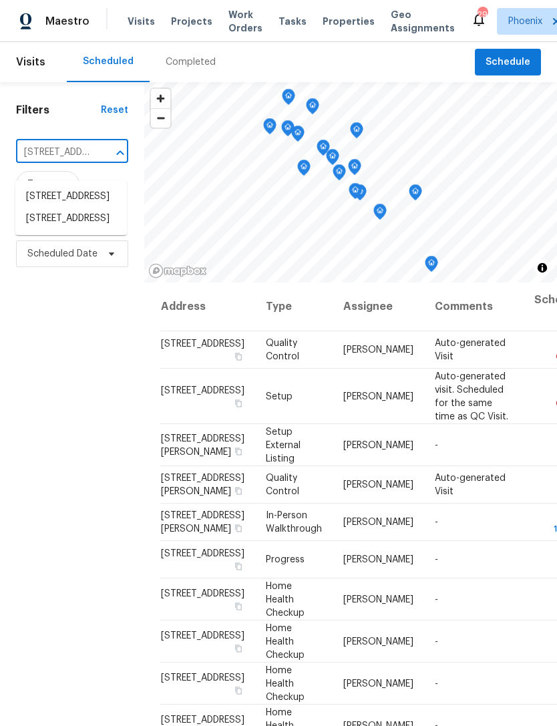 The image size is (557, 726). What do you see at coordinates (190, 62) in the screenshot?
I see `div: Completed` at bounding box center [190, 62].